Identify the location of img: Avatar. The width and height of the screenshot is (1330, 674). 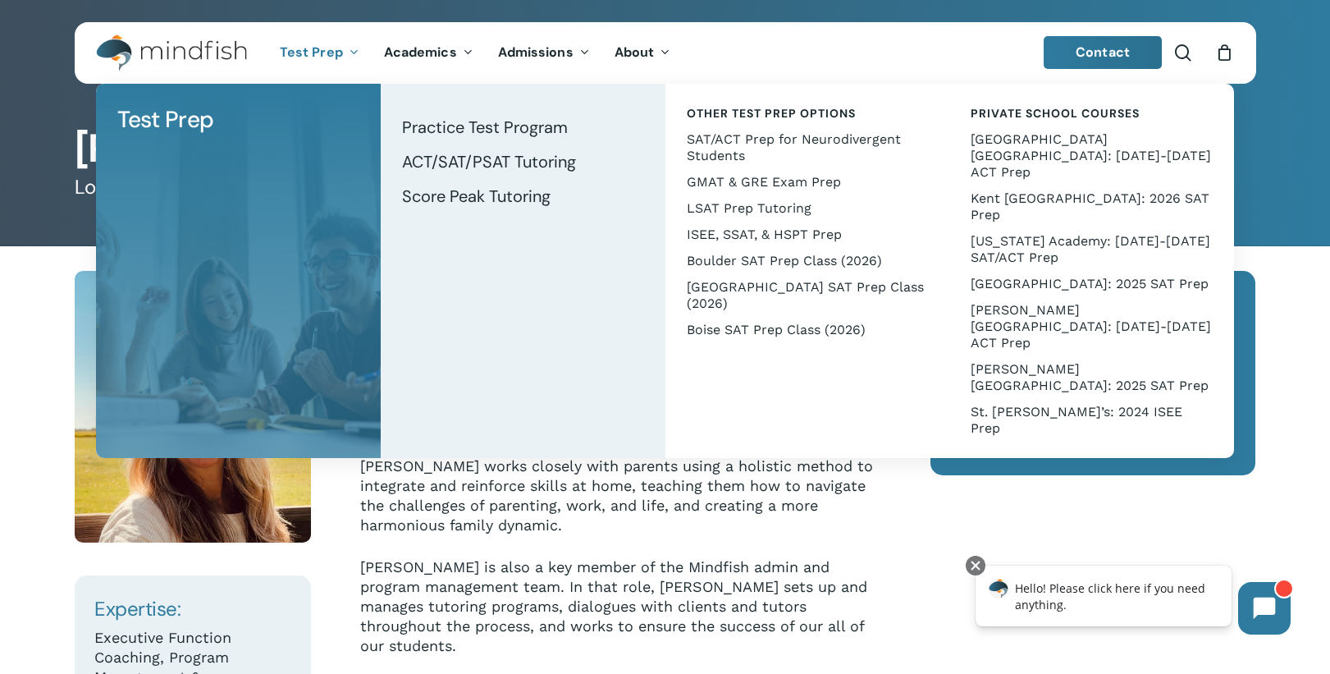
(40, 36).